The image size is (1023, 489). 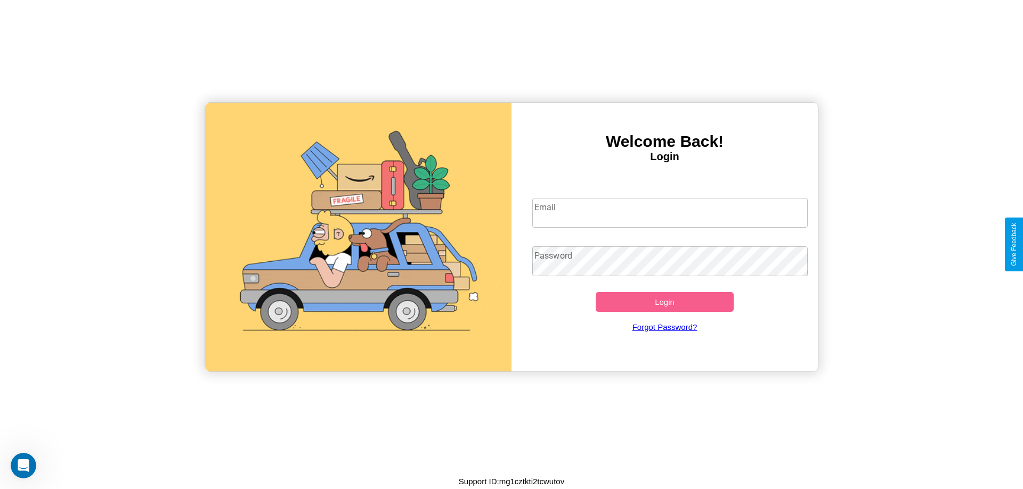 What do you see at coordinates (511, 481) in the screenshot?
I see `p: Support ID: mg1cztkti2tcwutov` at bounding box center [511, 481].